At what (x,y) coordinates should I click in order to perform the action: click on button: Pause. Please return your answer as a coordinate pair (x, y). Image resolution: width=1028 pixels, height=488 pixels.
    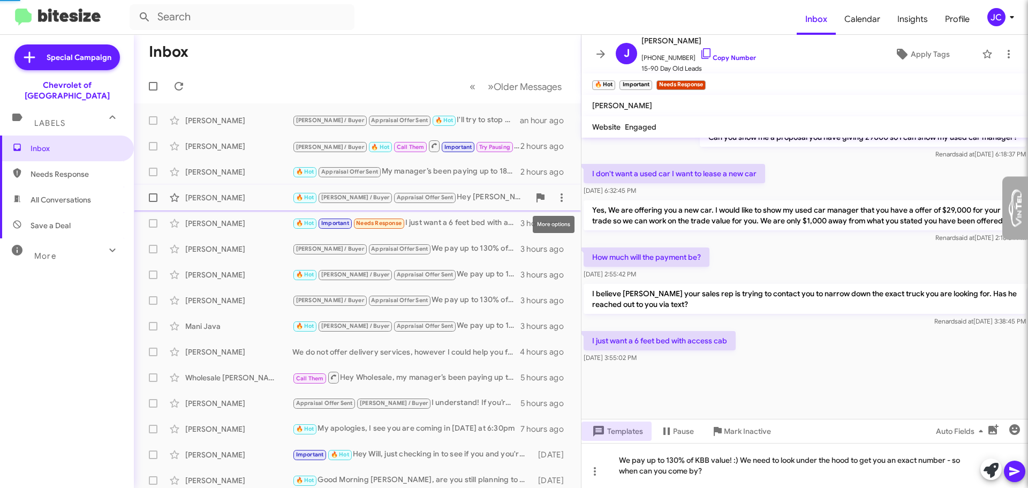
    Looking at the image, I should click on (677, 431).